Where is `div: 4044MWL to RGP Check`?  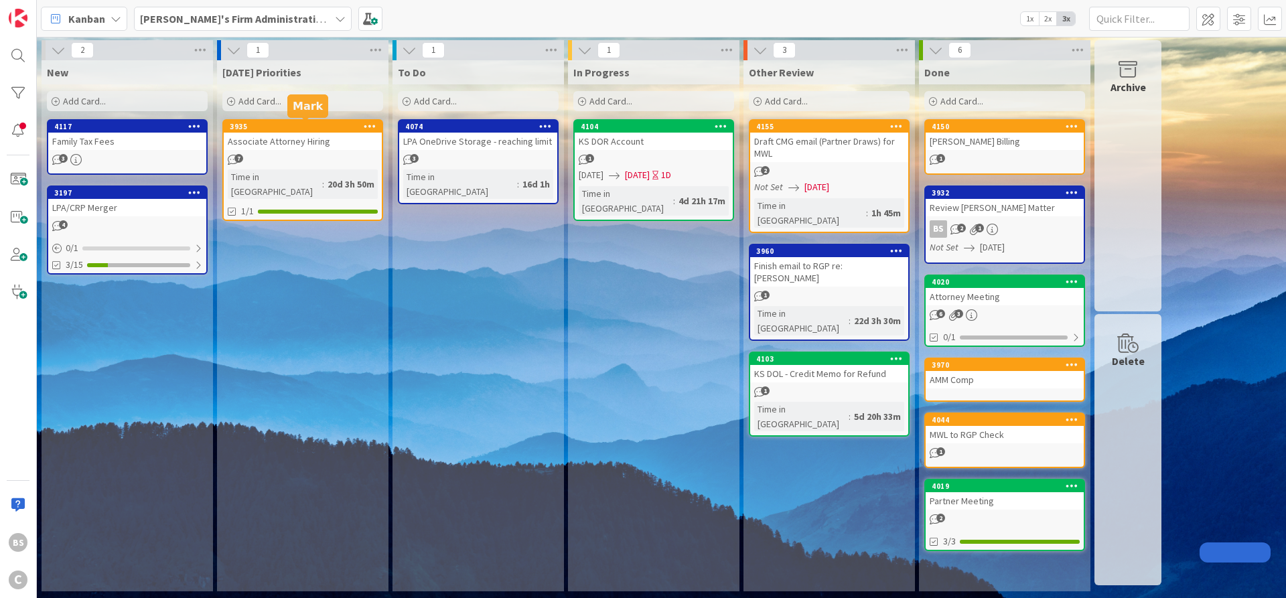 div: 4044MWL to RGP Check is located at coordinates (1004, 429).